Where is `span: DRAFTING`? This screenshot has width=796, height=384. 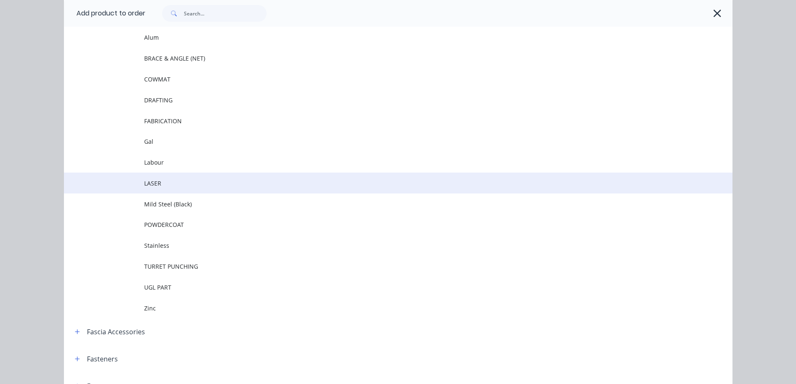 span: DRAFTING is located at coordinates (380, 100).